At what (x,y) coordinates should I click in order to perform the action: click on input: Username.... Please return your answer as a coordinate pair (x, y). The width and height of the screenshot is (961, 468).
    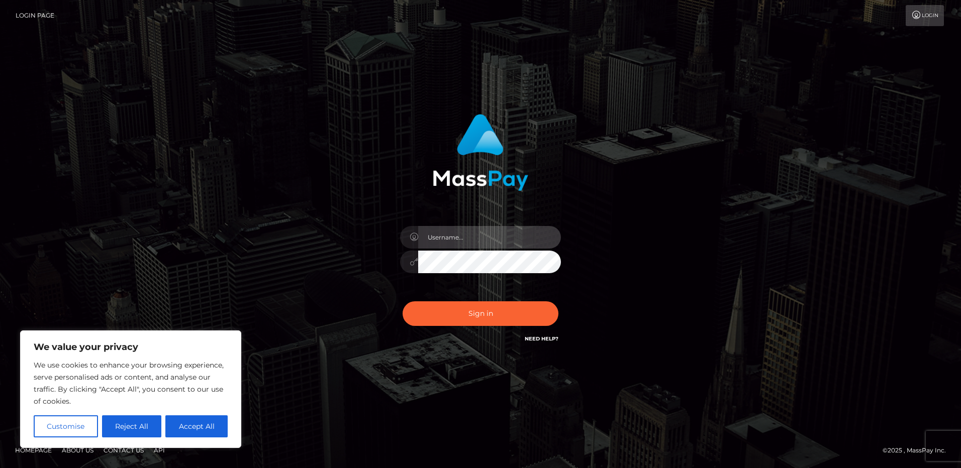
    Looking at the image, I should click on (490, 237).